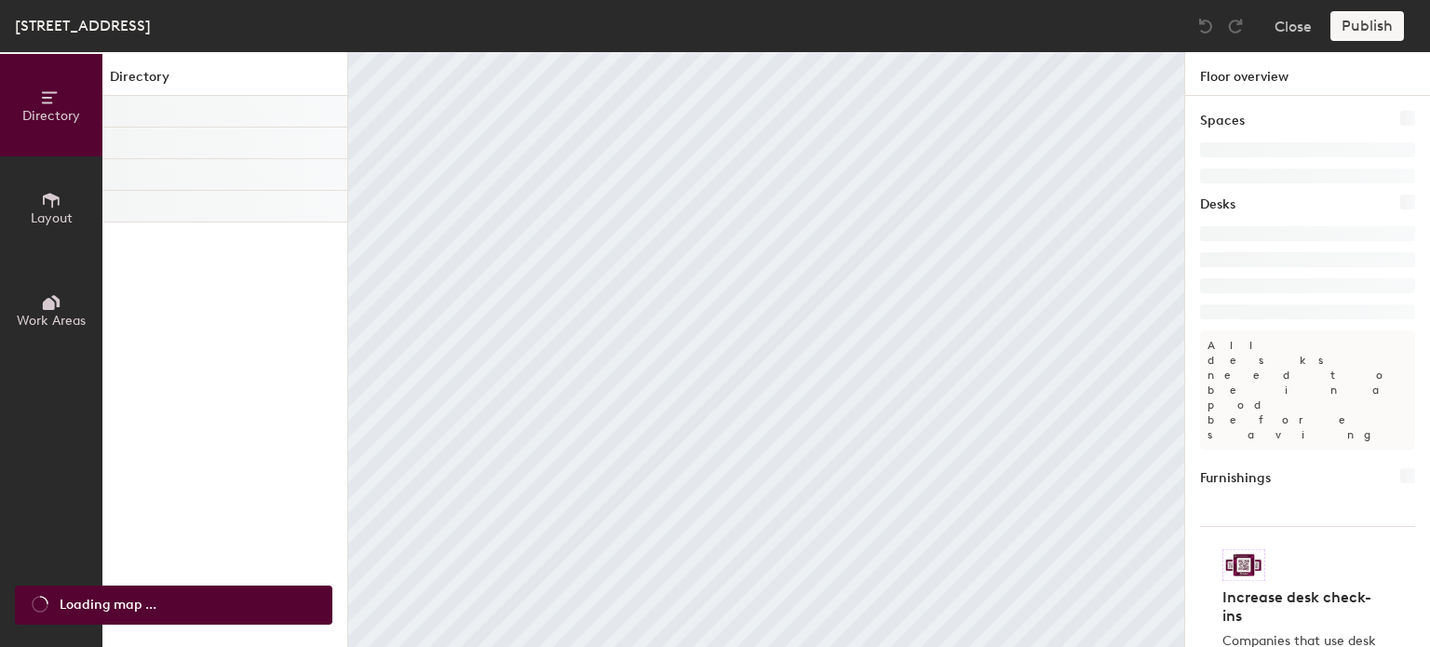  Describe the element at coordinates (1302, 607) in the screenshot. I see `h4: Increase desk check-ins` at that location.